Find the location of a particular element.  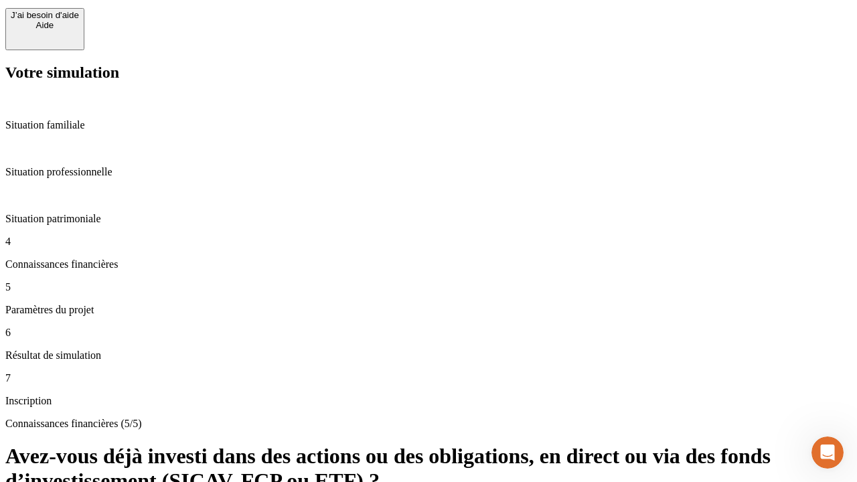

h2: Votre simulation is located at coordinates (428, 72).